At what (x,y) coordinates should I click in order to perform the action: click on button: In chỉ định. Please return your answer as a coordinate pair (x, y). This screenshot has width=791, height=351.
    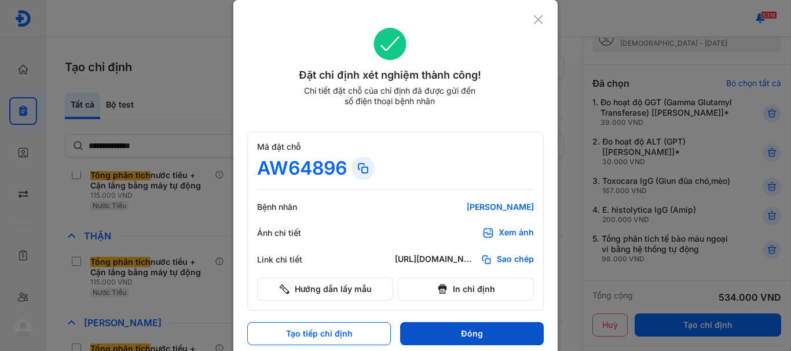
    Looking at the image, I should click on (465, 289).